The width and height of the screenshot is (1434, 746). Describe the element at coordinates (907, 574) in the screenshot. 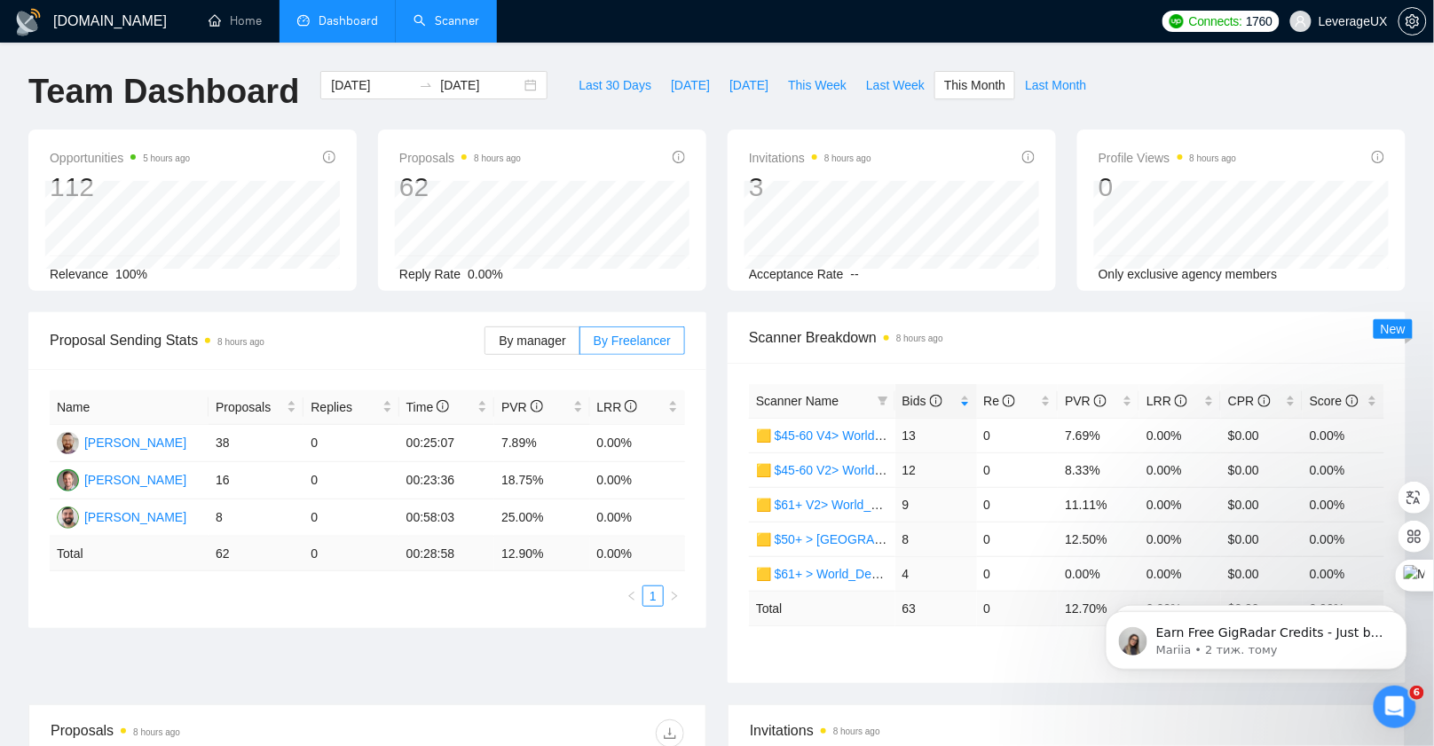

I see `a: 🟨 $61+ > World_Design Only_Roman-UX/UI_General` at that location.